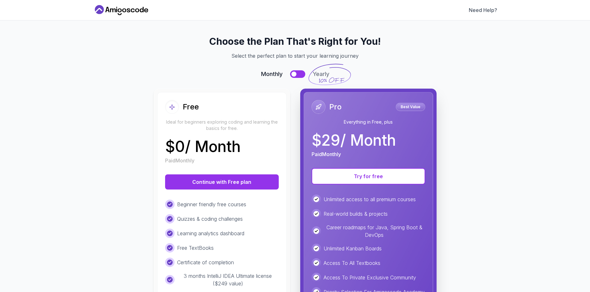 The height and width of the screenshot is (292, 590). What do you see at coordinates (203, 147) in the screenshot?
I see `p: $ 0 / Month` at bounding box center [203, 147].